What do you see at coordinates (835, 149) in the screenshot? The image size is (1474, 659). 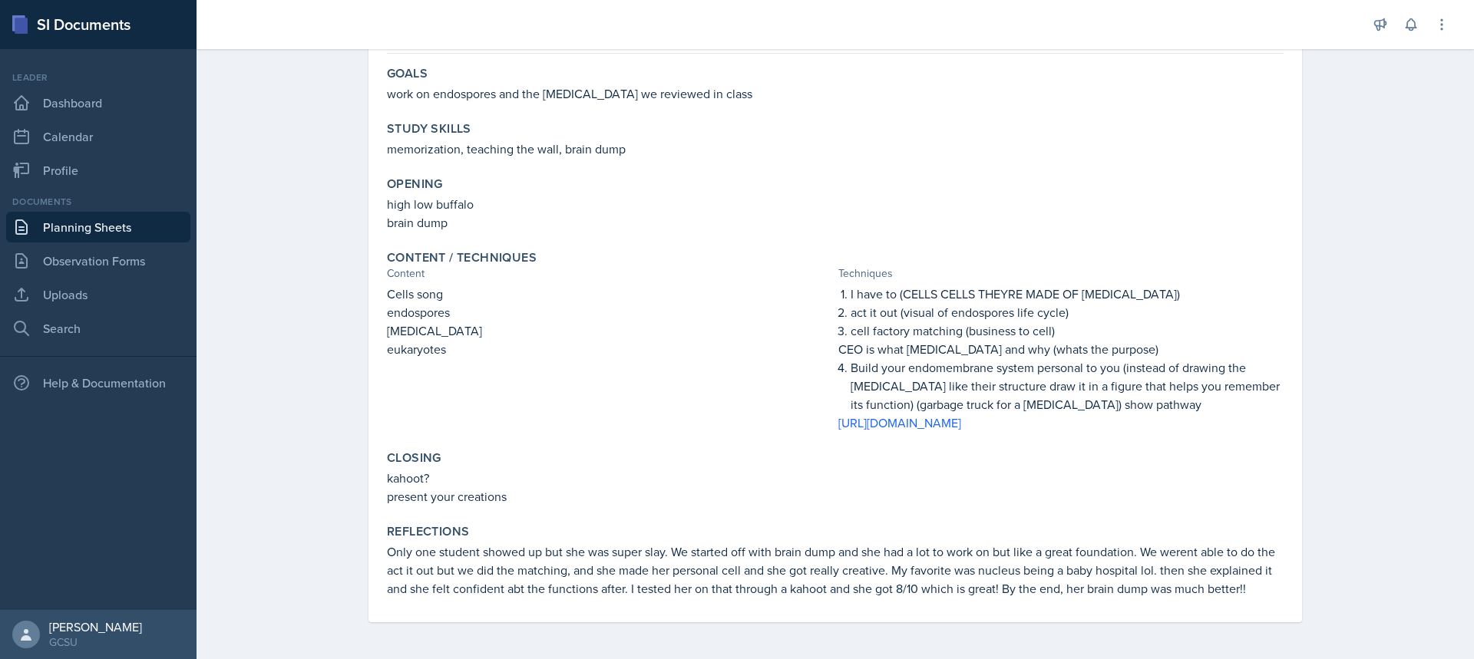 I see `p: memorization, teaching the wall, brain dump` at bounding box center [835, 149].